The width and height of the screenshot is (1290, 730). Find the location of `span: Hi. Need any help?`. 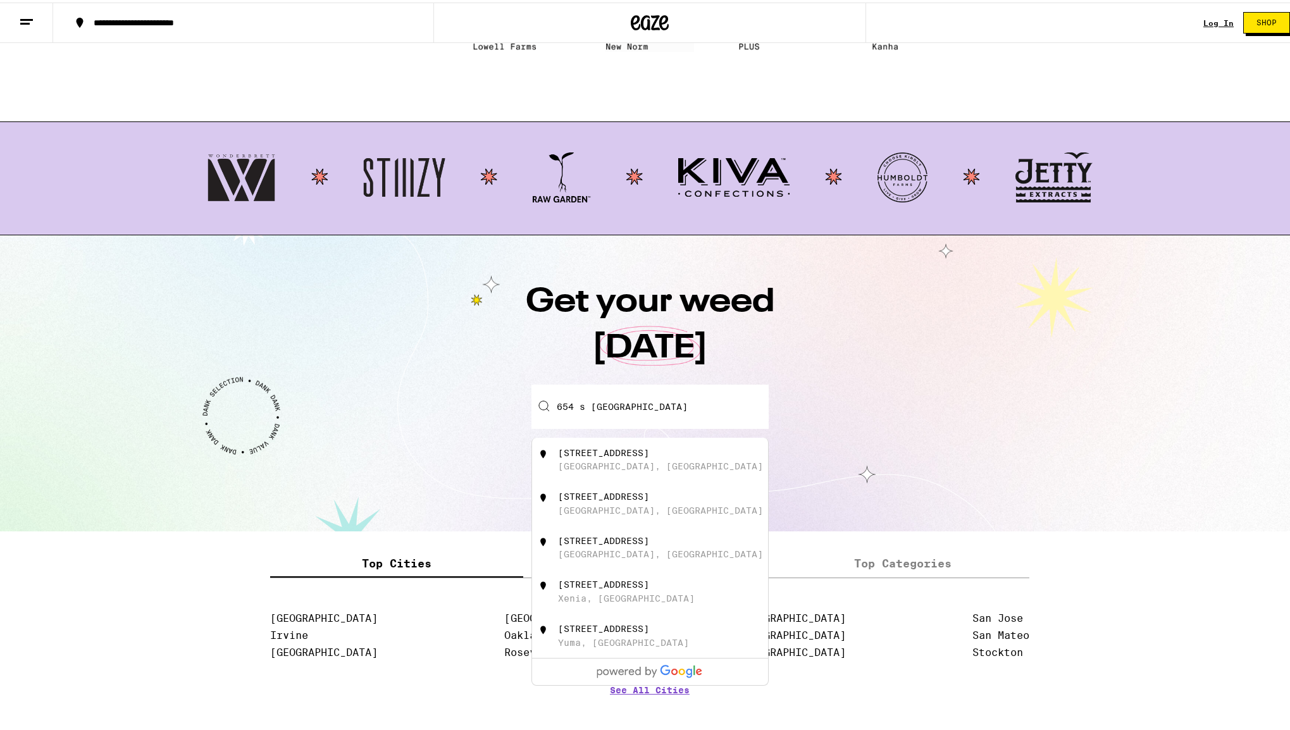

span: Hi. Need any help? is located at coordinates (49, 14).